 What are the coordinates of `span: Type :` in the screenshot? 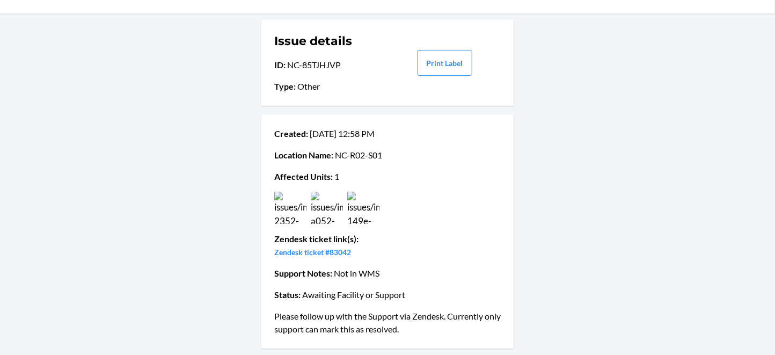 It's located at (285, 86).